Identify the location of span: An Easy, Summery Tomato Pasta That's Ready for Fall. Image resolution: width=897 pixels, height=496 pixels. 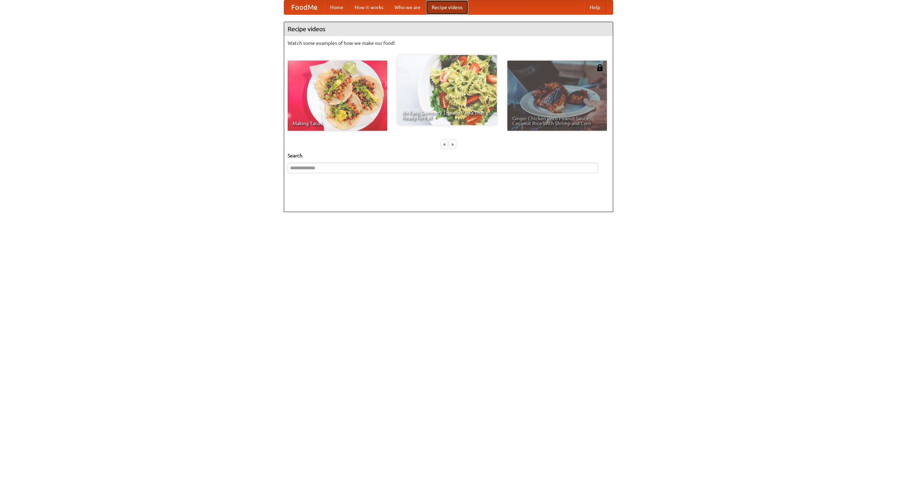
(447, 115).